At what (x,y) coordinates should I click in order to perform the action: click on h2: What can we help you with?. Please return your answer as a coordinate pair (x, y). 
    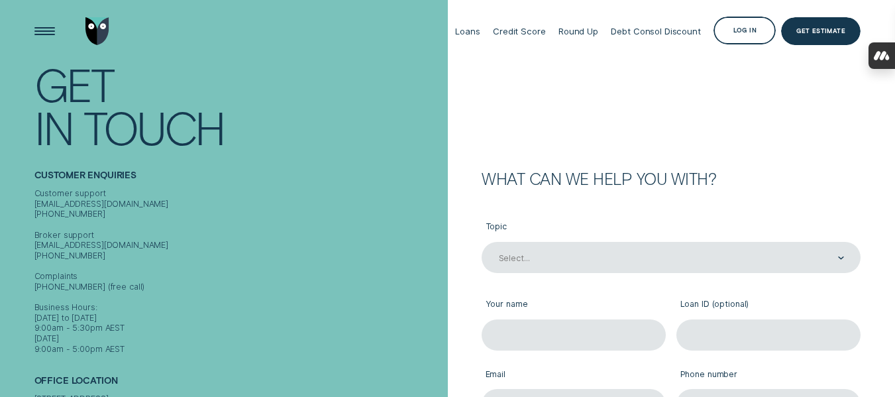
    Looking at the image, I should click on (671, 178).